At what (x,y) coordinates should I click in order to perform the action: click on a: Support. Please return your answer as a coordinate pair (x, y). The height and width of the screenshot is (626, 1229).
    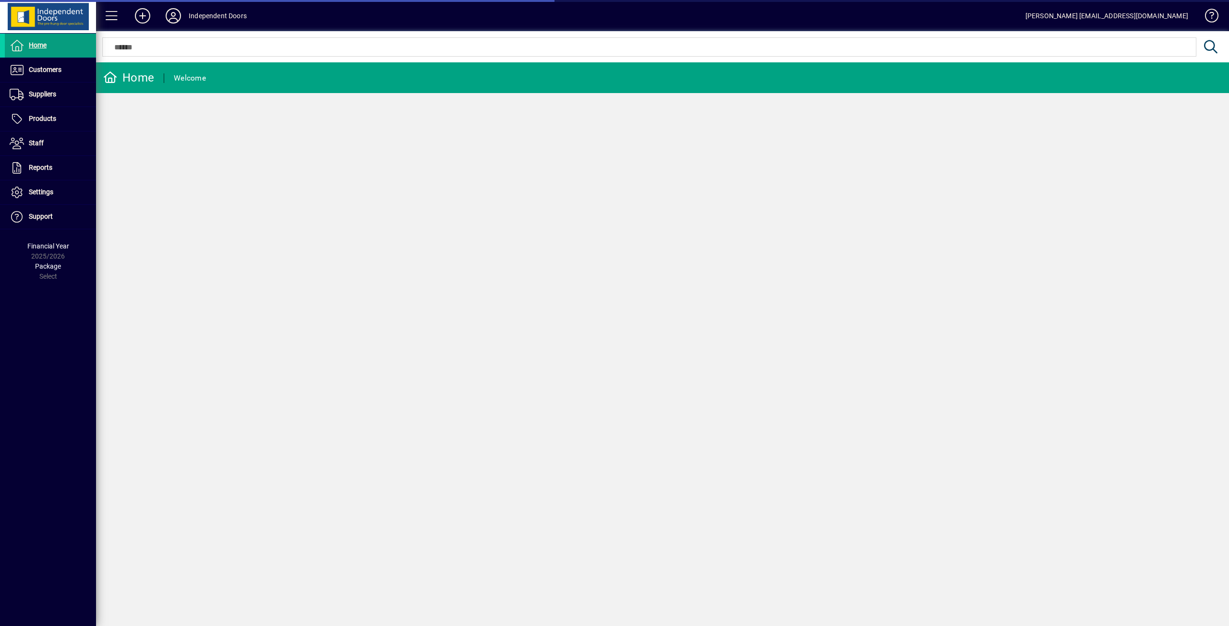
    Looking at the image, I should click on (50, 217).